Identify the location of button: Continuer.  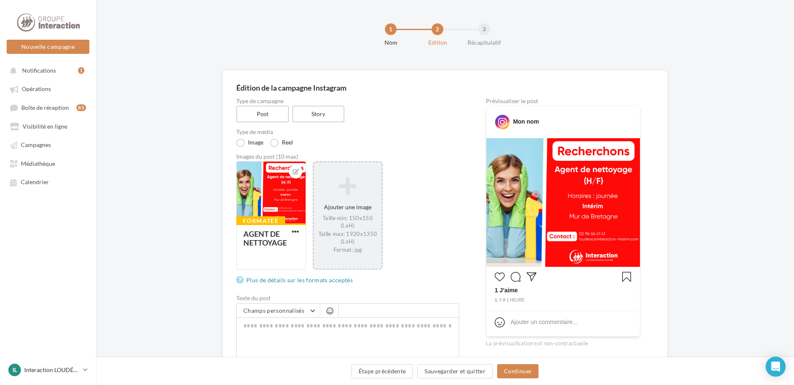
(518, 371).